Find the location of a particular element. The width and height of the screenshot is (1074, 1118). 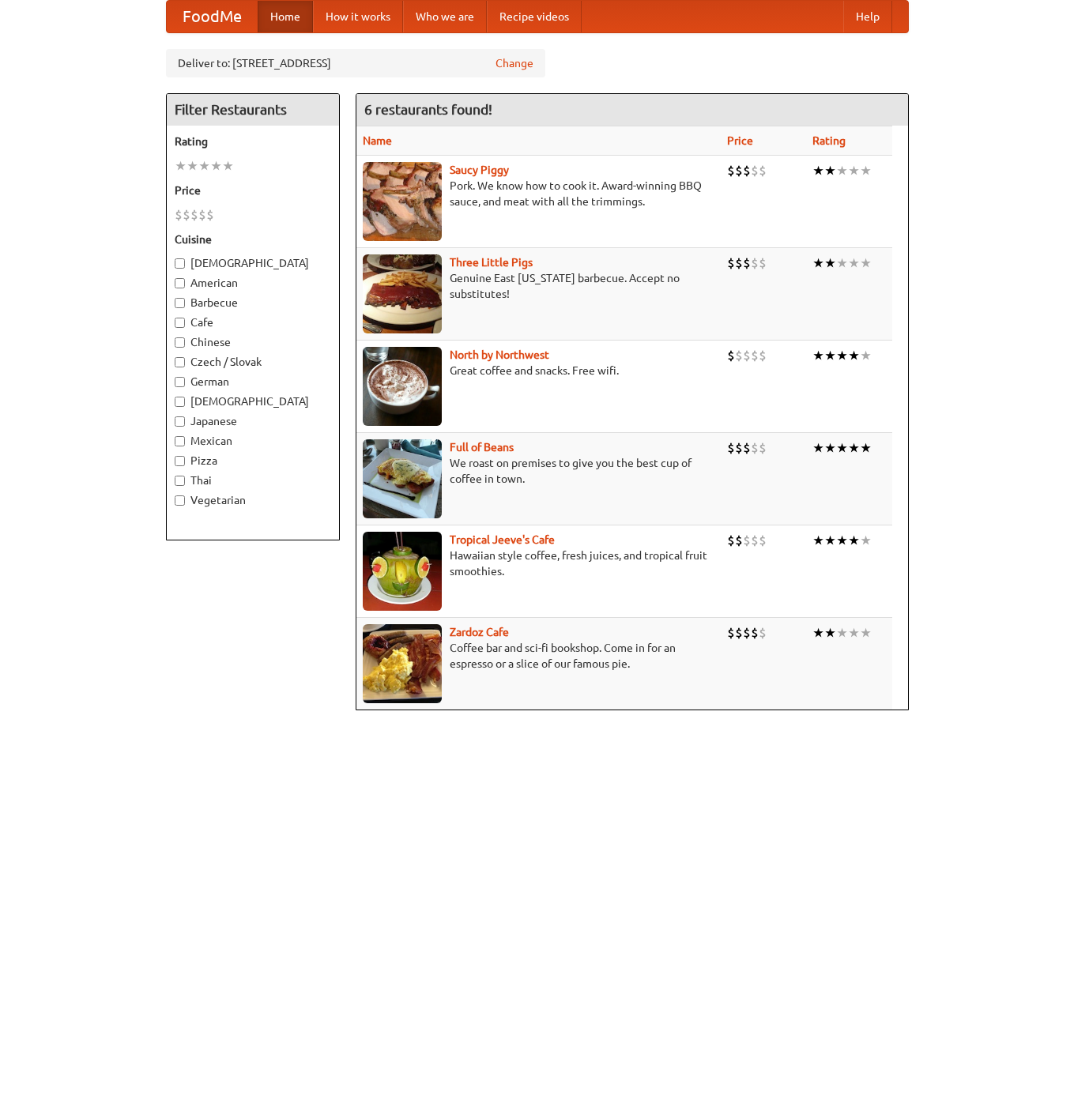

label: American is located at coordinates (253, 283).